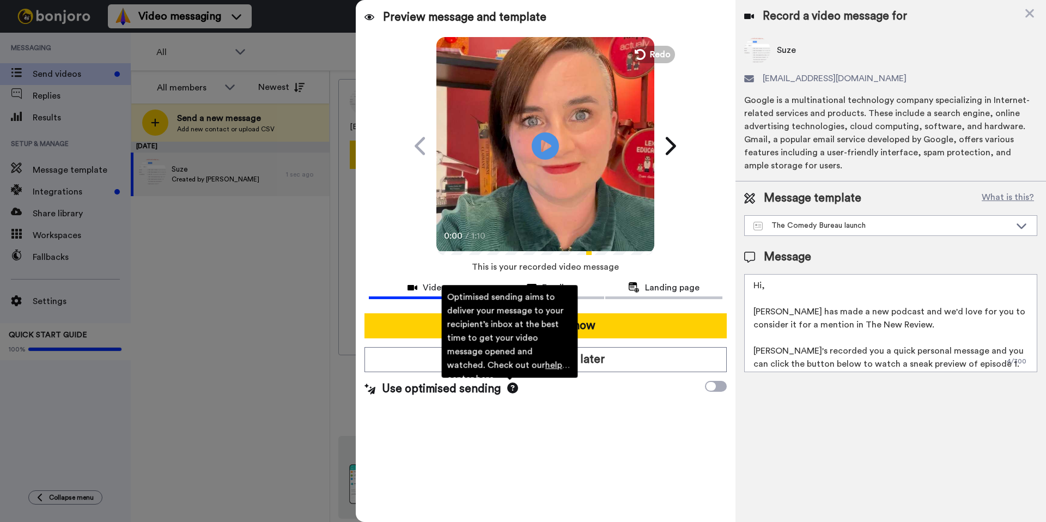  I want to click on span: Message, so click(787, 257).